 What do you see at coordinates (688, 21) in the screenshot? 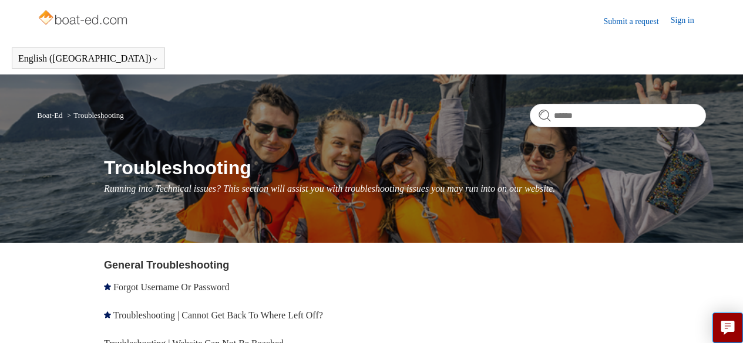
I see `a: Sign in` at bounding box center [688, 21].